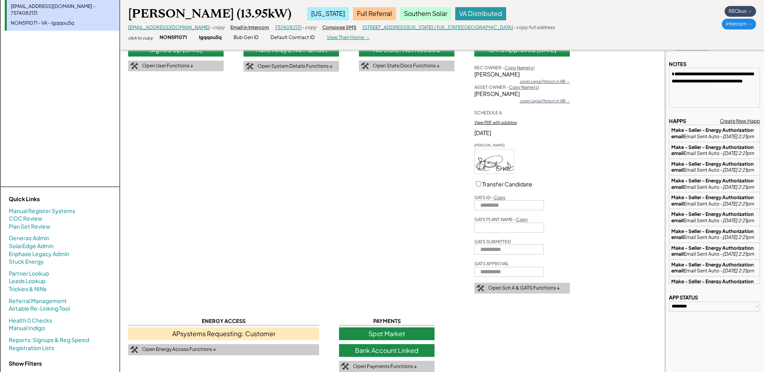 Image resolution: width=764 pixels, height=372 pixels. What do you see at coordinates (534, 27) in the screenshot?
I see `div: - copy full address` at bounding box center [534, 27].